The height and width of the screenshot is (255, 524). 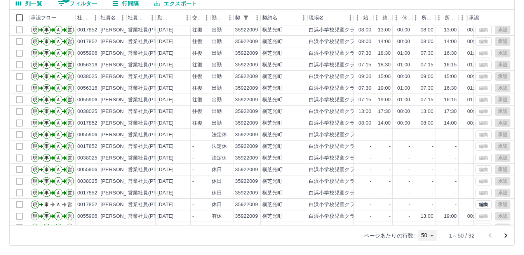 What do you see at coordinates (450, 53) in the screenshot?
I see `div: 16:30` at bounding box center [450, 53].